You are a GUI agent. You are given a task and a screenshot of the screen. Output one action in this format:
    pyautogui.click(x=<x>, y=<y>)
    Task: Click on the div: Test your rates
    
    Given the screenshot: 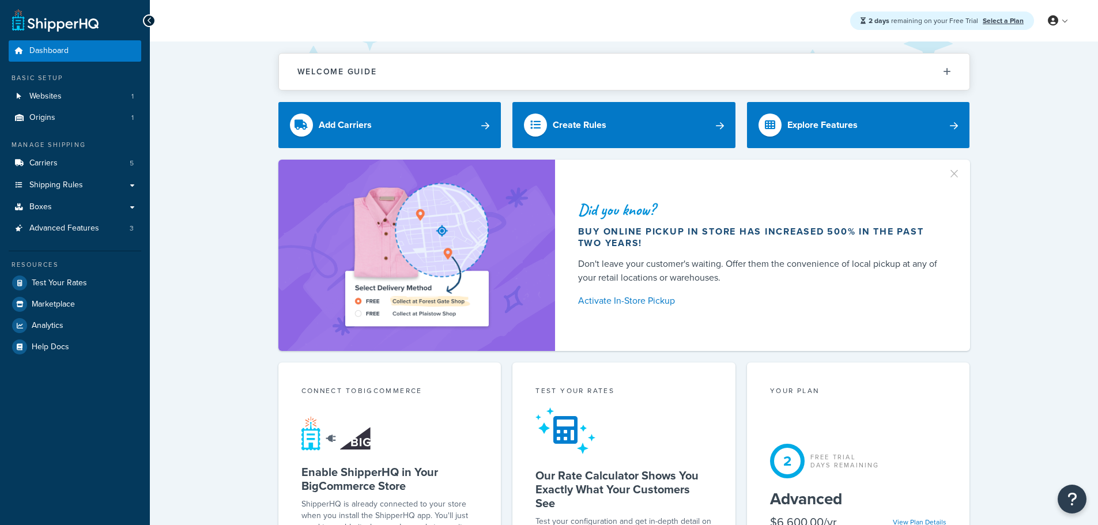 What is the action you would take?
    pyautogui.click(x=624, y=392)
    